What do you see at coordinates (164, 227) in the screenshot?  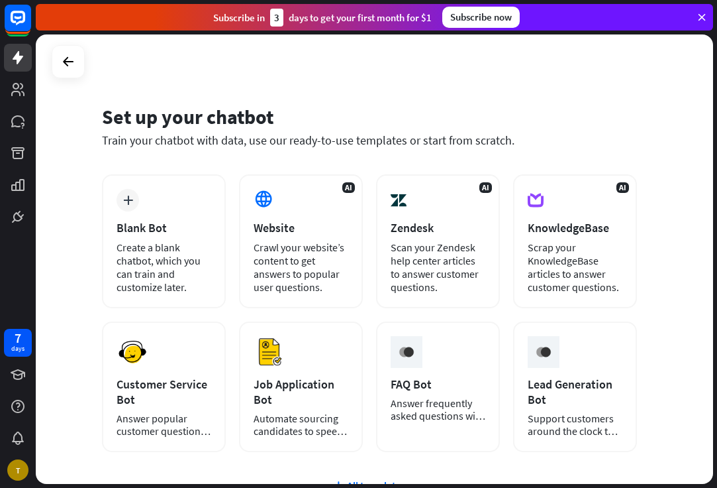 I see `div: Blank Bot` at bounding box center [164, 227].